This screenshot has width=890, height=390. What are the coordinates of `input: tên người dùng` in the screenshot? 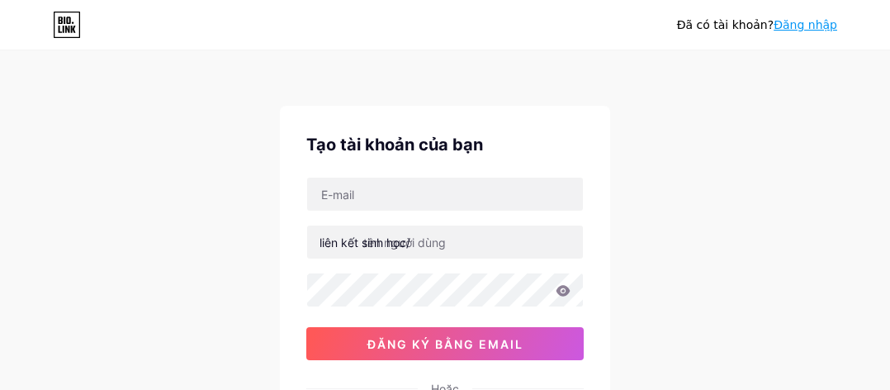 It's located at (445, 242).